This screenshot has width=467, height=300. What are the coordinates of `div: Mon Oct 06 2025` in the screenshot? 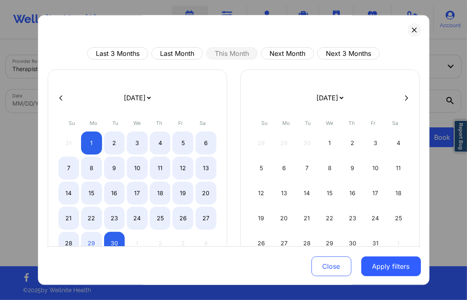 It's located at (284, 169).